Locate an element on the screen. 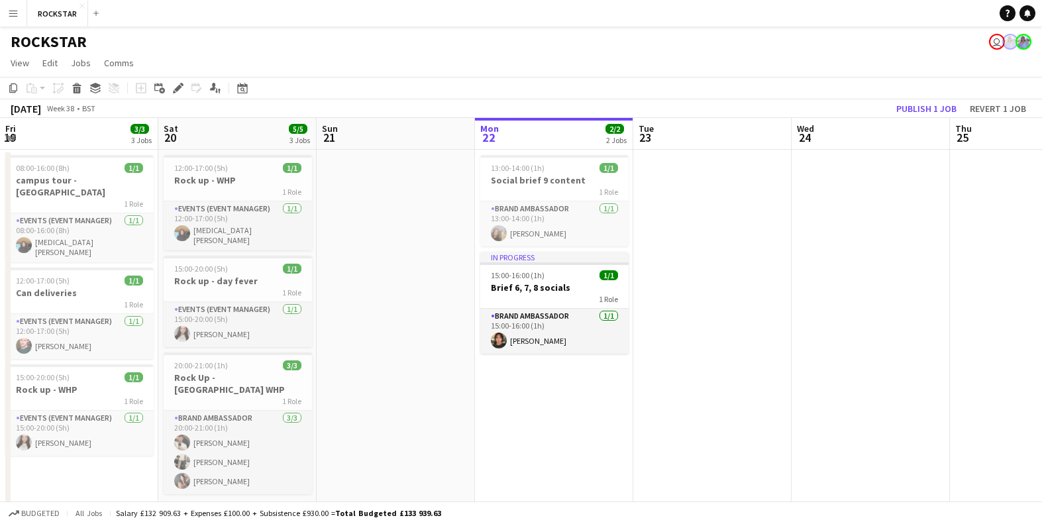  span: 08:00-16:00 (8h) is located at coordinates (42, 168).